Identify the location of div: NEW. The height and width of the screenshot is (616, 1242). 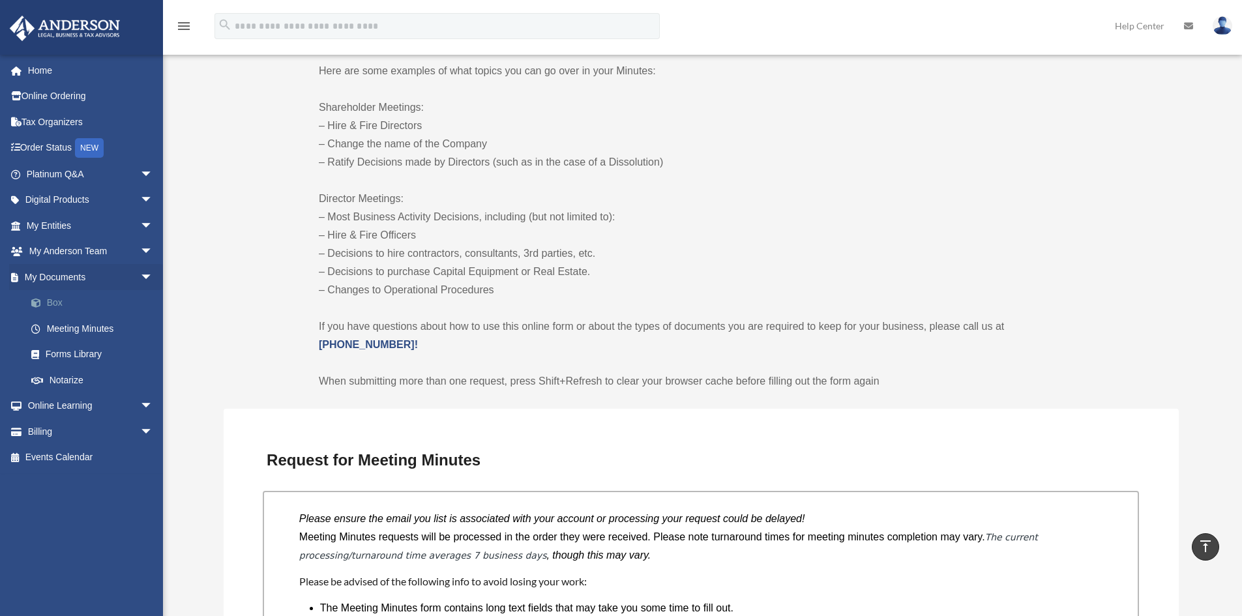
(89, 148).